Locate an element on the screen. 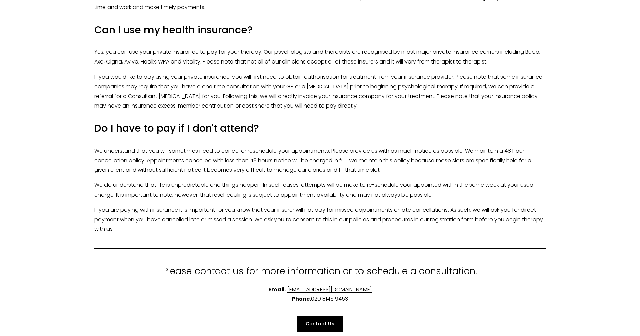 This screenshot has width=640, height=336. p: If you are paying with insurance it is important for you know that your insurer will not pay for ... is located at coordinates (320, 220).